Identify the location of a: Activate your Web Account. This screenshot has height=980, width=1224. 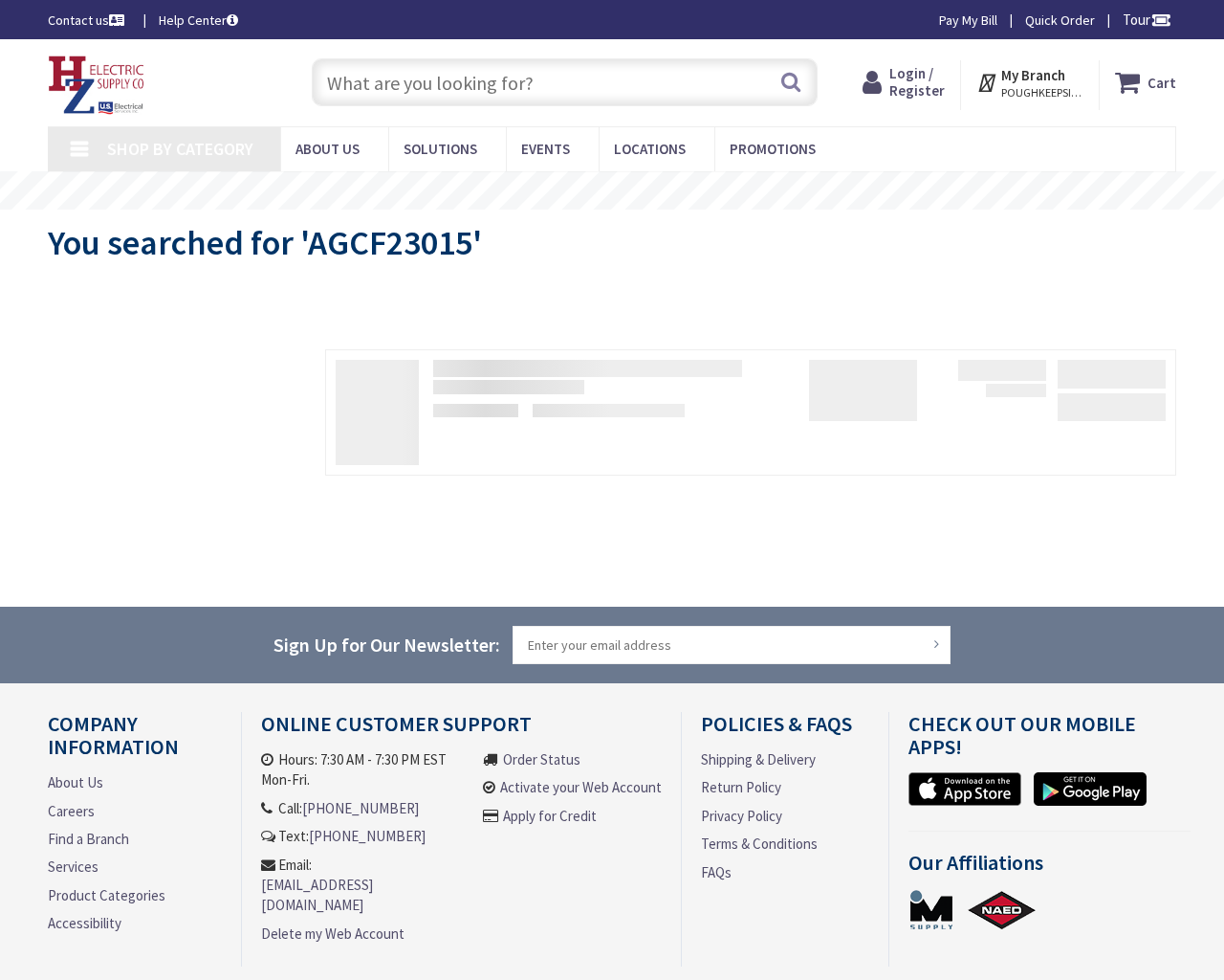
(581, 787).